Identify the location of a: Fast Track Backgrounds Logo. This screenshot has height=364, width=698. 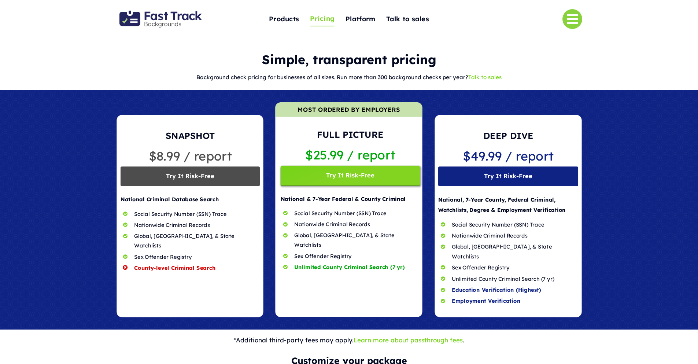
(160, 14).